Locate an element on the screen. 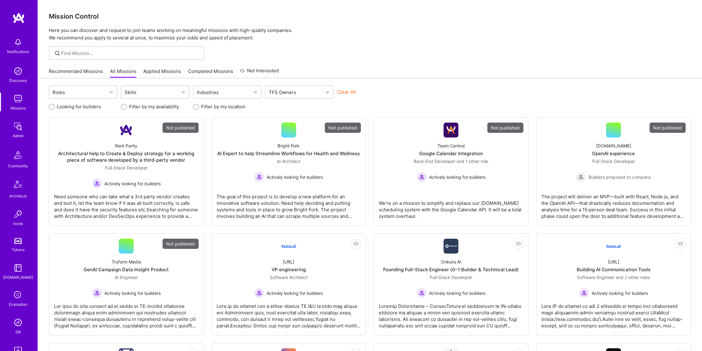 This screenshot has height=351, width=702. div: Google Calendar Integration is located at coordinates (451, 153).